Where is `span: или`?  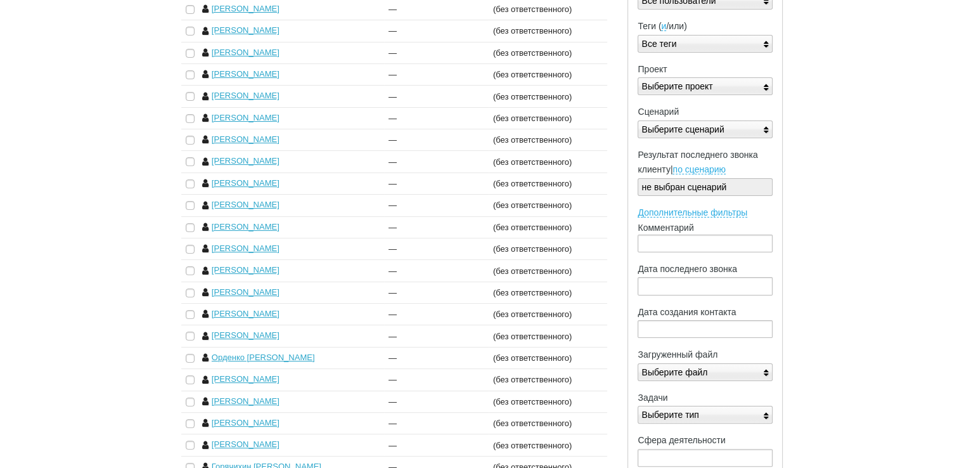 span: или is located at coordinates (676, 26).